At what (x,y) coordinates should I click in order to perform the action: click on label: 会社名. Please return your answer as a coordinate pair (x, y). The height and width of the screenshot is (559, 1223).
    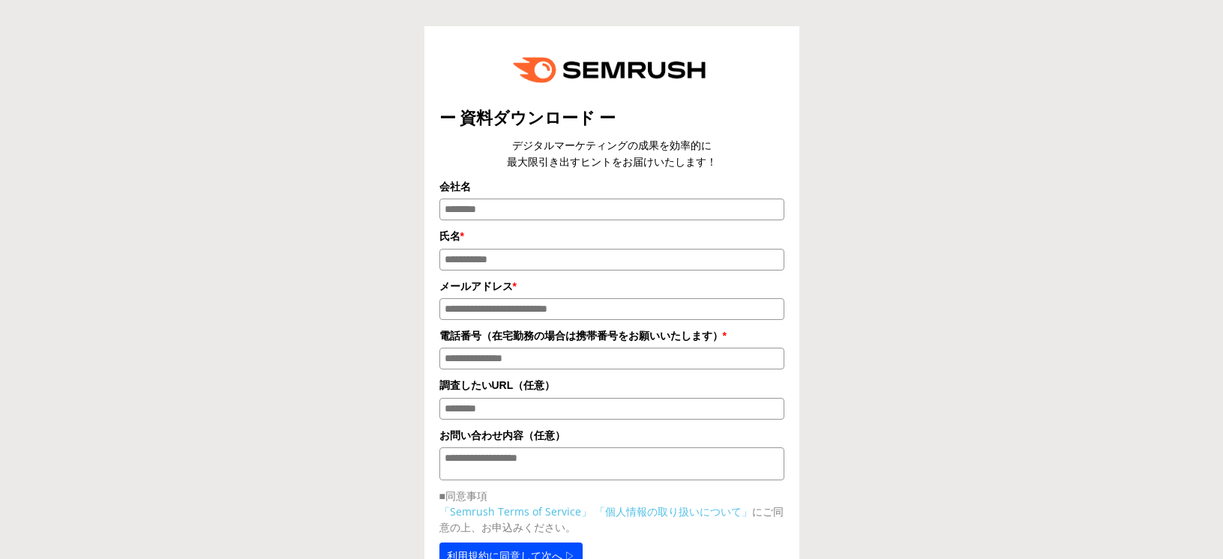
    Looking at the image, I should click on (612, 187).